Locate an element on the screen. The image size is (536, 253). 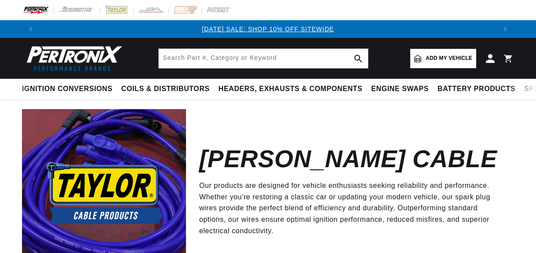
span: Battery Products is located at coordinates (476, 89).